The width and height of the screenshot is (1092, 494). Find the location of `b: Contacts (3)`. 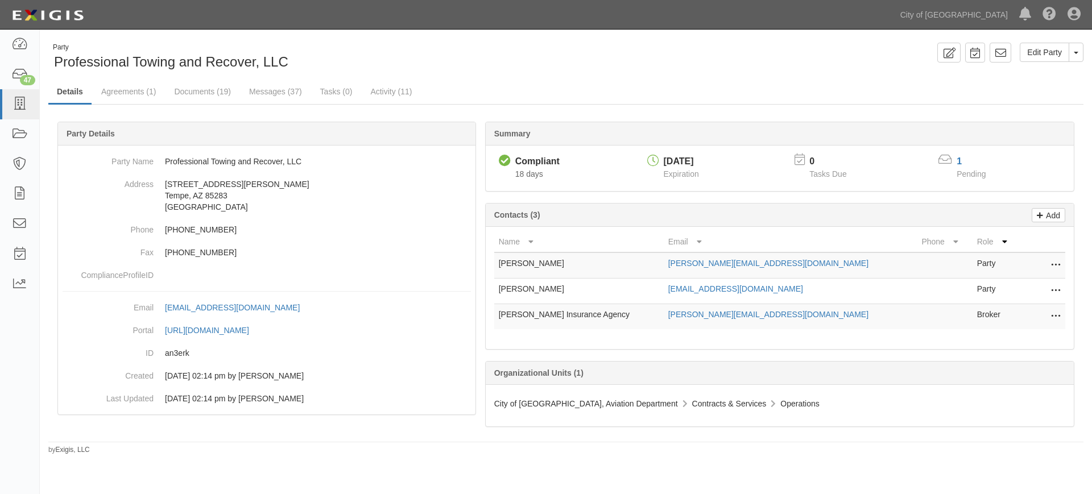

b: Contacts (3) is located at coordinates (517, 215).